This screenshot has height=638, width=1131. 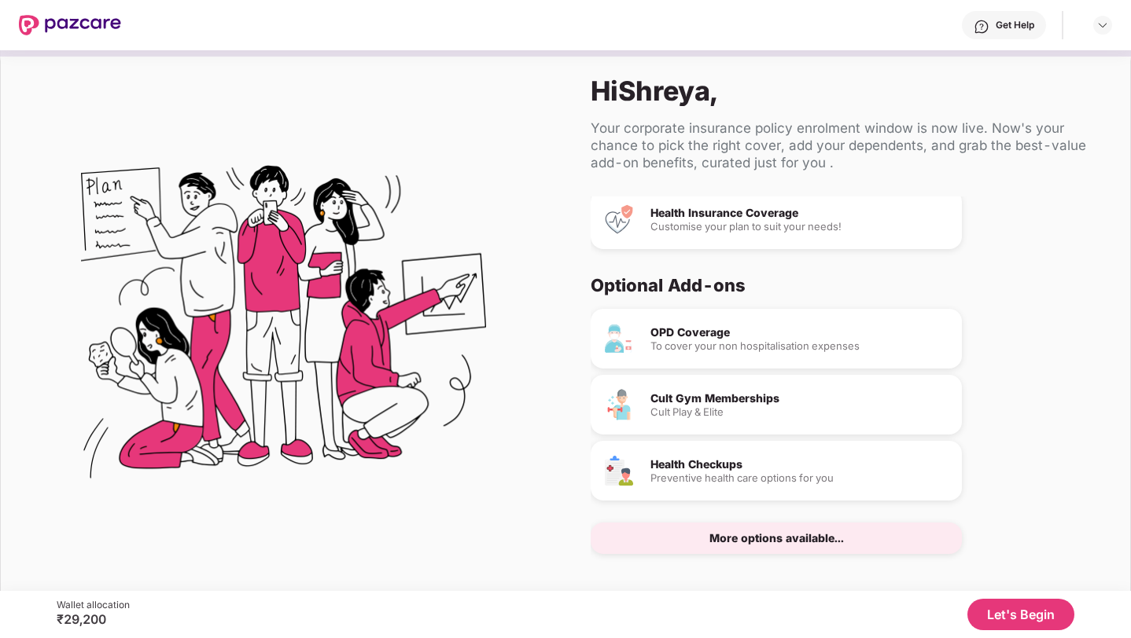 I want to click on img: svg+xml;base64,PHN2ZyBpZD0iSGVscC0zMngzMiIgeG1sbnM9Imh0dHA6Ly93d3cudzMub3JnLzIwMDAvc3ZnIiB3aWR0aD..., so click(x=981, y=27).